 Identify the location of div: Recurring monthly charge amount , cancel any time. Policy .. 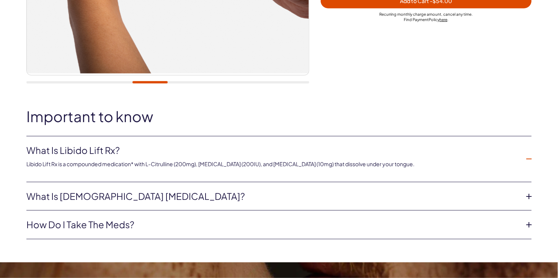
(426, 17).